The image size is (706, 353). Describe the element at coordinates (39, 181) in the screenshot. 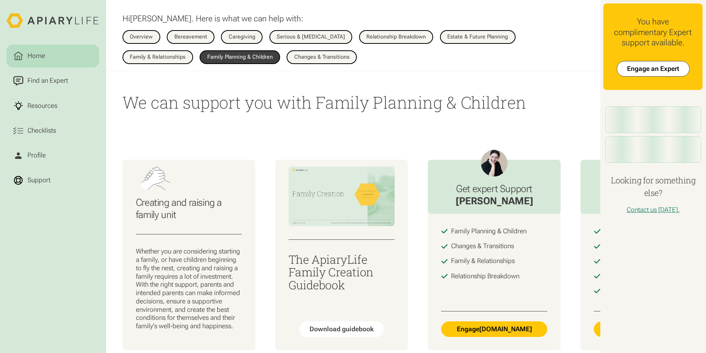

I see `div: Support` at that location.